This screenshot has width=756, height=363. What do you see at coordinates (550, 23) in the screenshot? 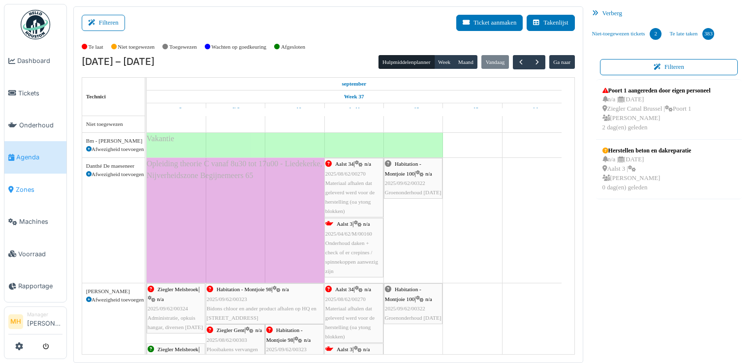
I see `a: Takenlijst` at bounding box center [550, 23].